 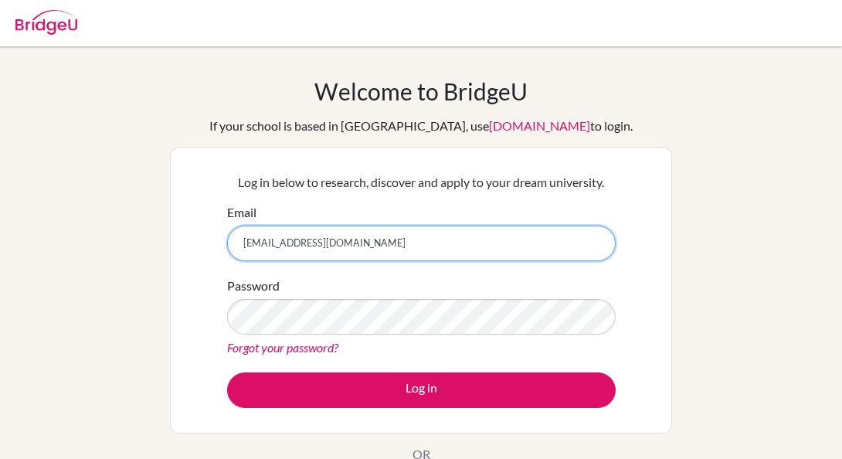 What do you see at coordinates (421, 91) in the screenshot?
I see `h1: Welcome to BridgeU` at bounding box center [421, 91].